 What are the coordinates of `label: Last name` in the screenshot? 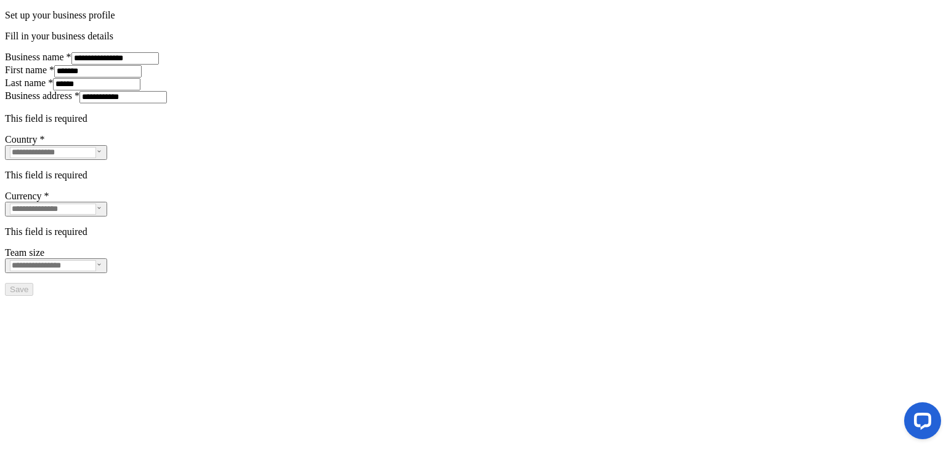 It's located at (29, 82).